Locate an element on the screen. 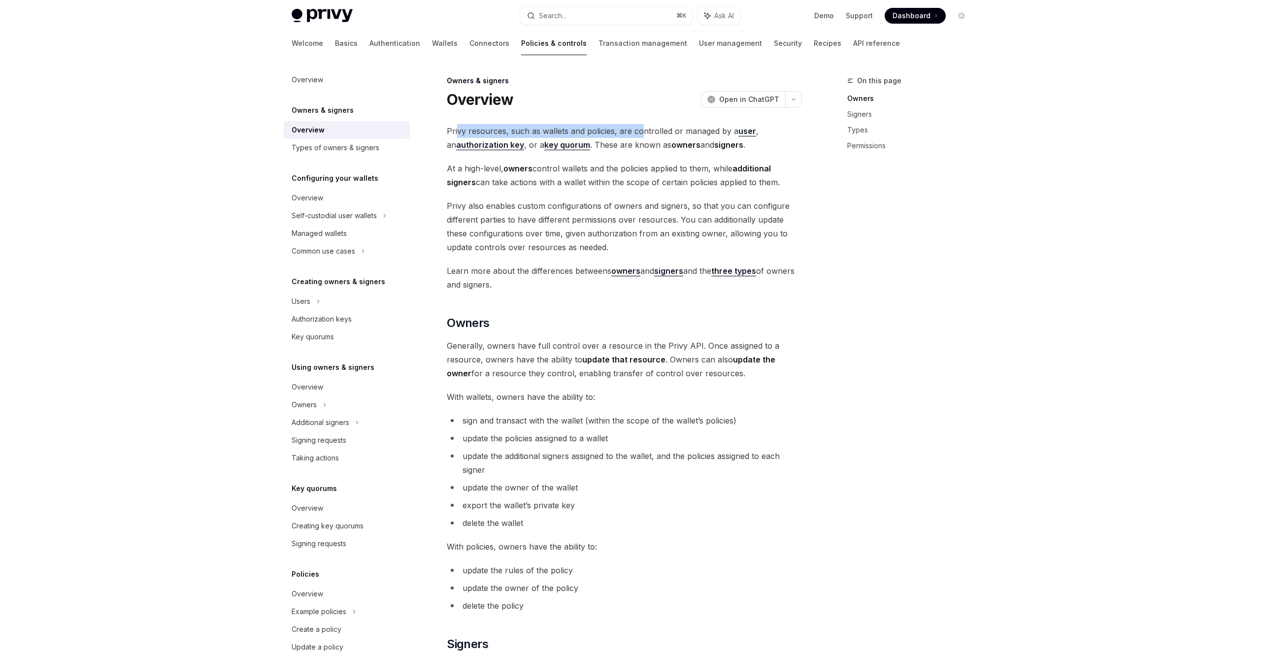 The width and height of the screenshot is (1261, 654). span: On this page is located at coordinates (880, 81).